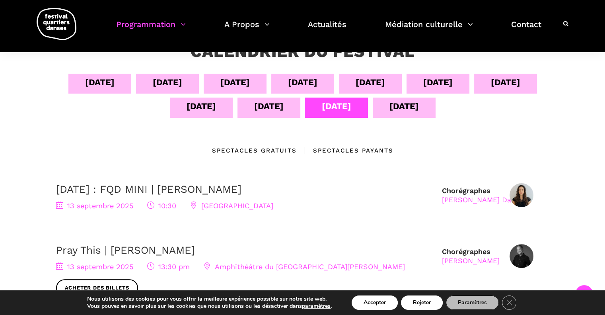 This screenshot has width=605, height=315. Describe the element at coordinates (327, 29) in the screenshot. I see `a: Actualités` at that location.